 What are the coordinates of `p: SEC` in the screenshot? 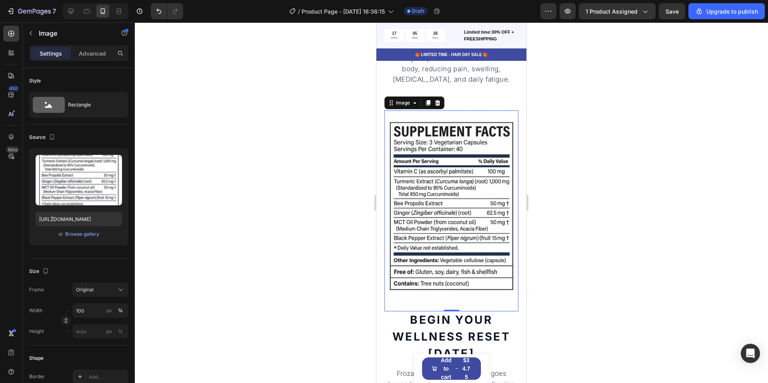 It's located at (59, 16).